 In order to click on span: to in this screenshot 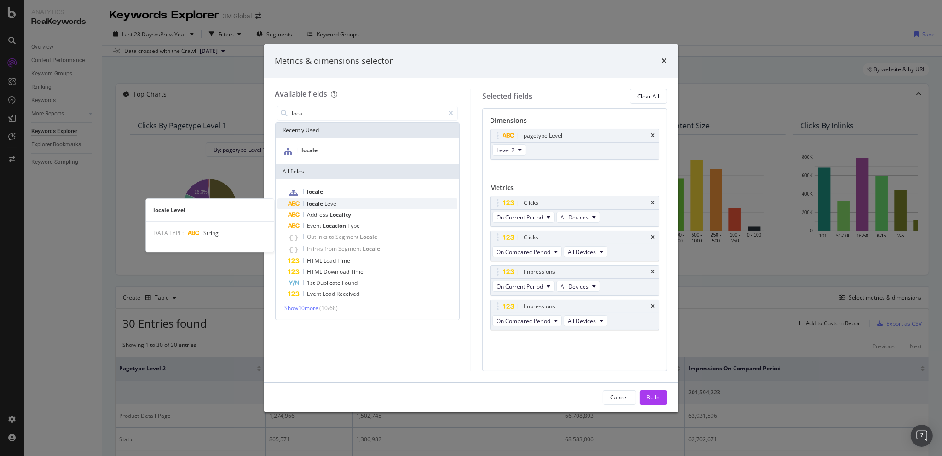, I will do `click(333, 236)`.